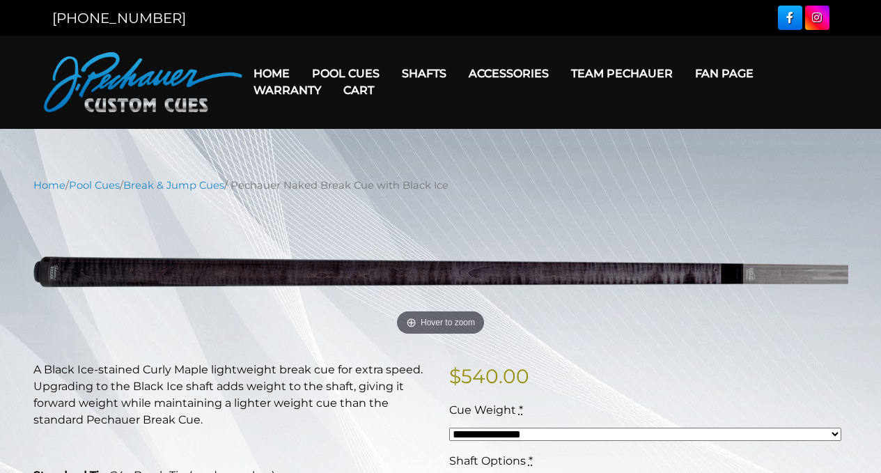 This screenshot has width=881, height=473. I want to click on a: Cart, so click(359, 90).